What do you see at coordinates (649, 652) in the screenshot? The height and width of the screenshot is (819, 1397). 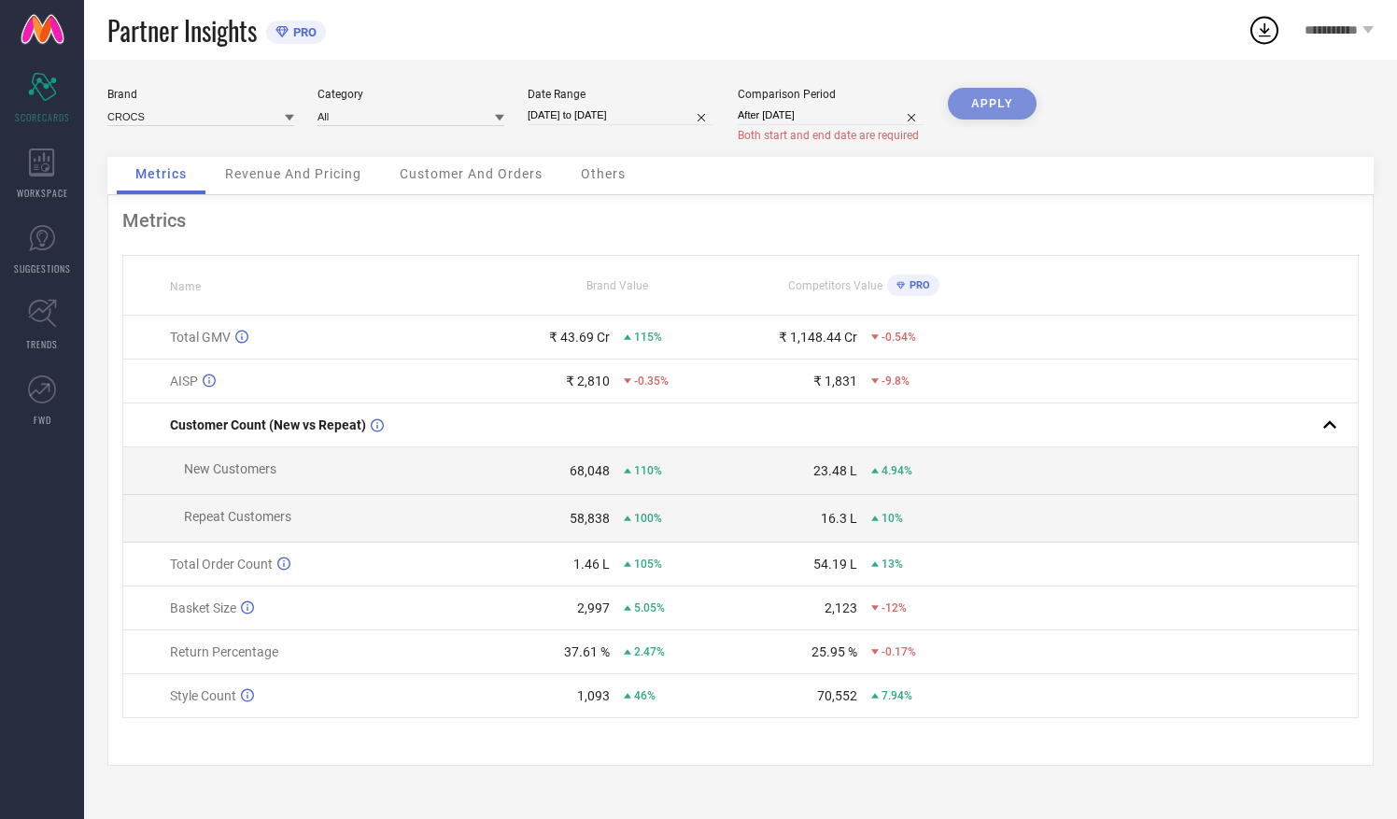 I see `span: 2.47%` at bounding box center [649, 652].